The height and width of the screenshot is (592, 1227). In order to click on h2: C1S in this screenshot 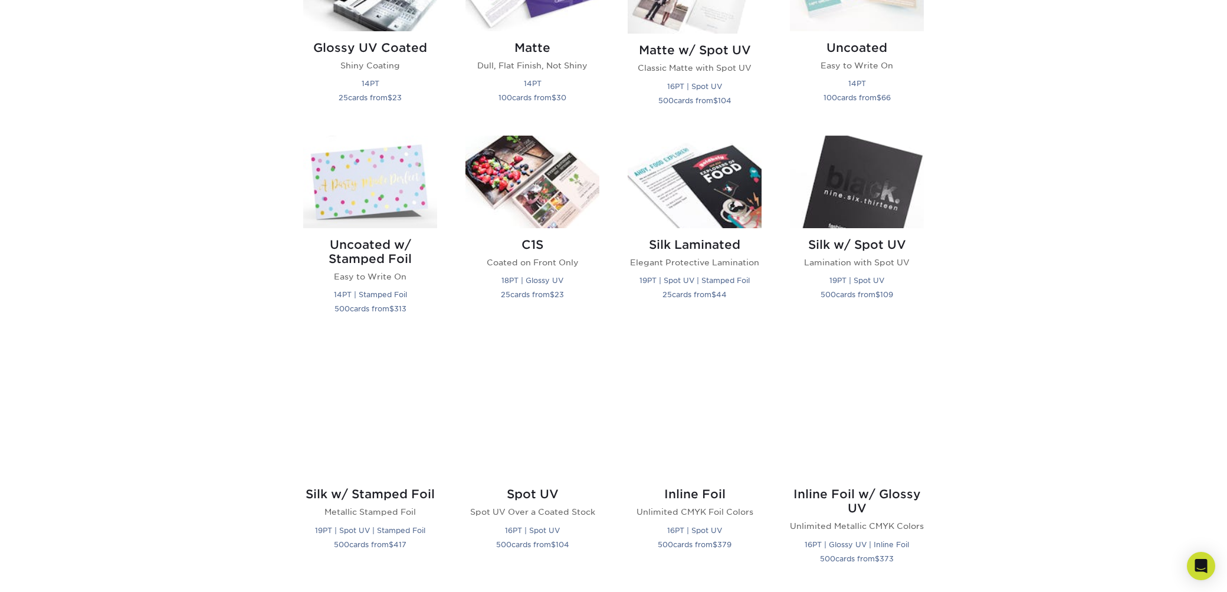, I will do `click(532, 245)`.